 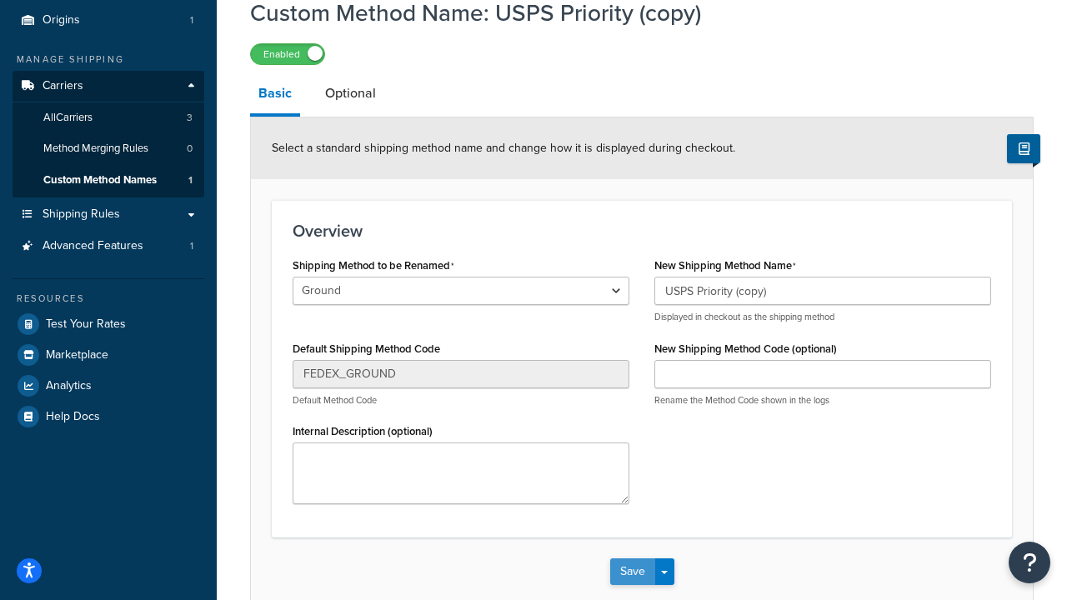 What do you see at coordinates (108, 148) in the screenshot?
I see `a: Method Merging Rules0` at bounding box center [108, 148].